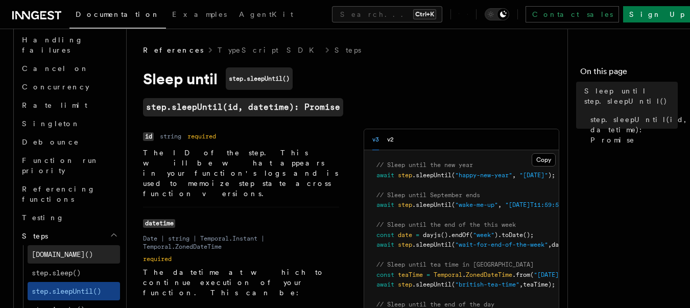 Image resolution: width=690 pixels, height=308 pixels. Describe the element at coordinates (69, 217) in the screenshot. I see `a: Testing` at that location.